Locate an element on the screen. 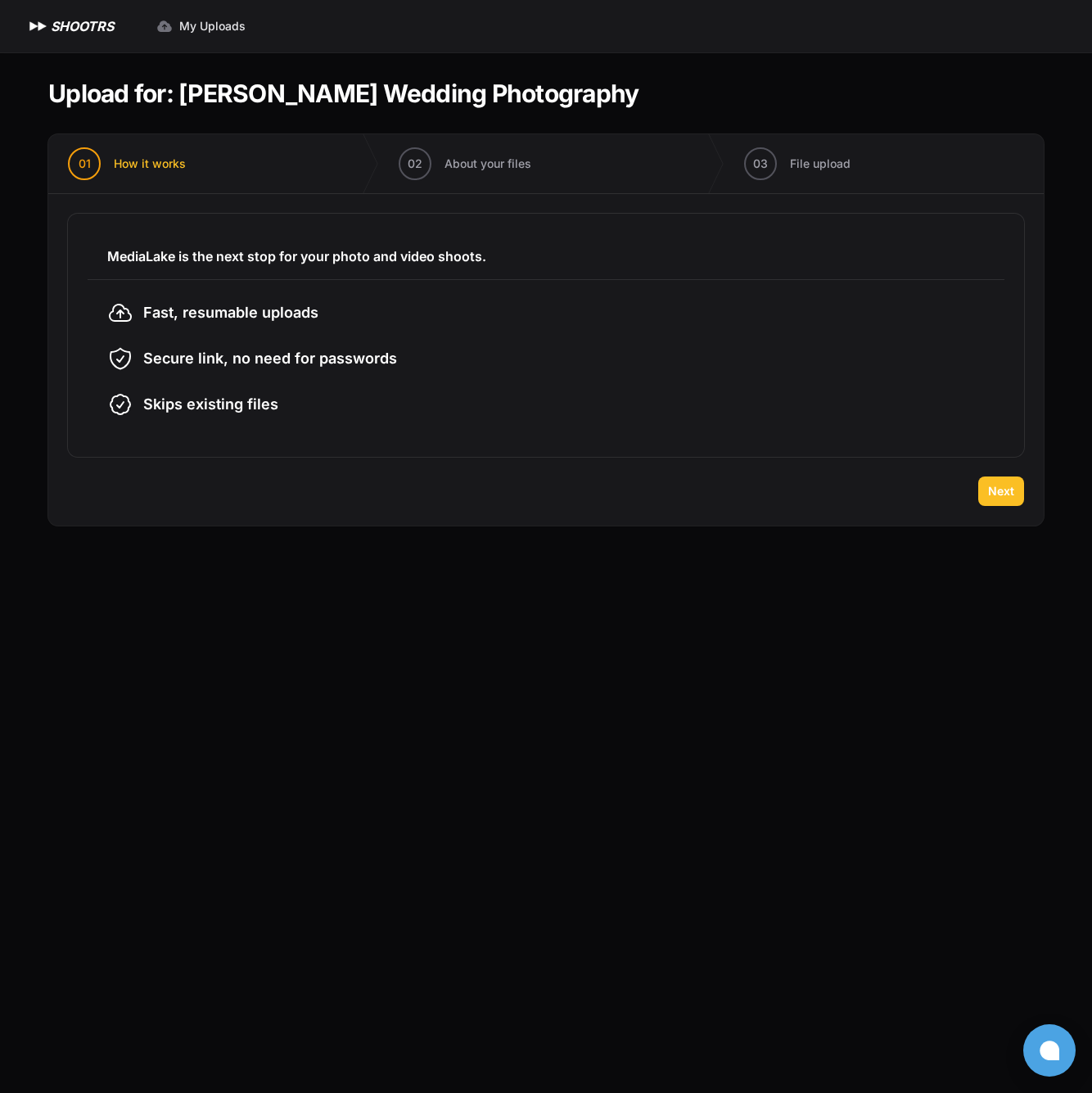  span: Secure link, no need for passwords is located at coordinates (271, 359).